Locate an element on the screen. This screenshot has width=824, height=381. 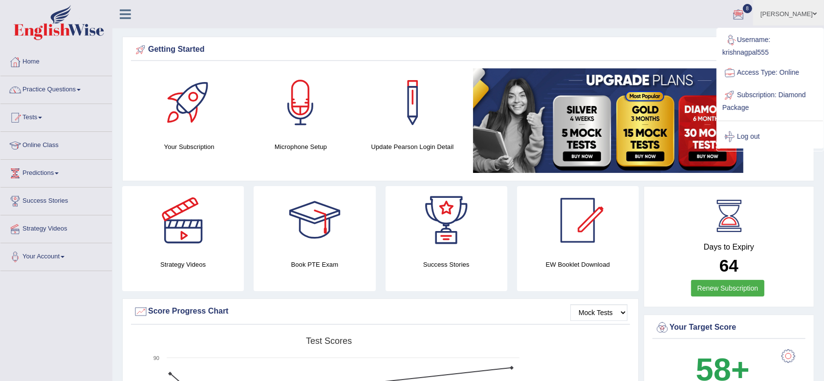
h4: Update Pearson Login Detail is located at coordinates (413, 147).